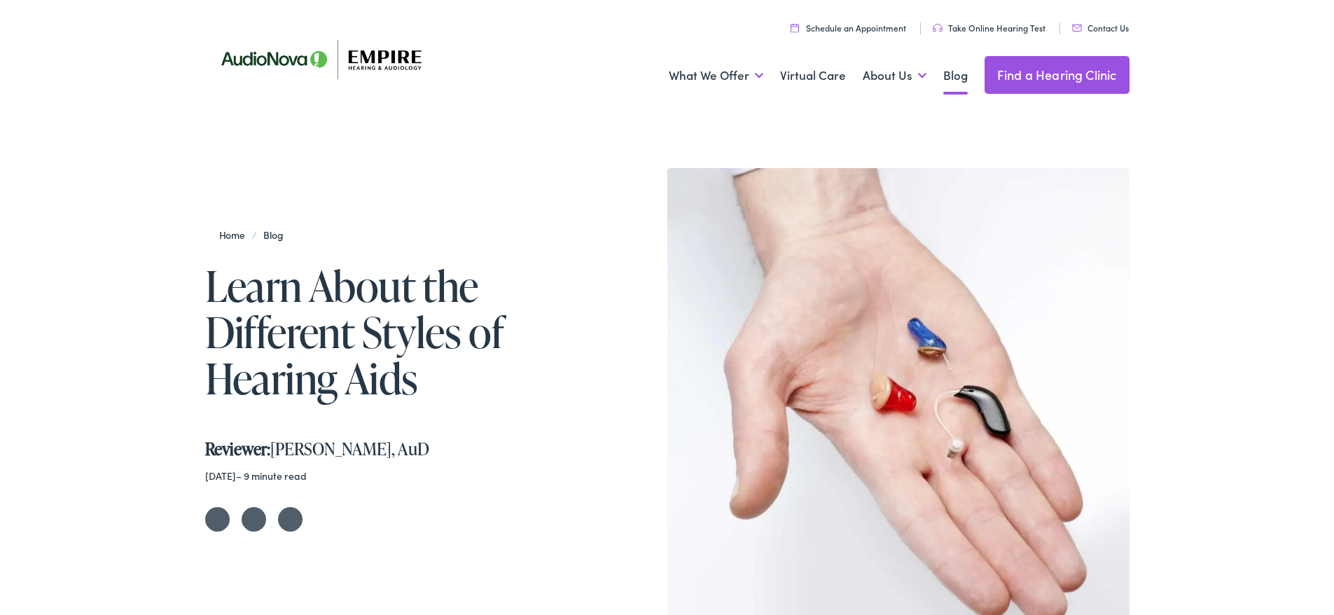 Image resolution: width=1334 pixels, height=615 pixels. I want to click on div: – 9 minute read, so click(417, 476).